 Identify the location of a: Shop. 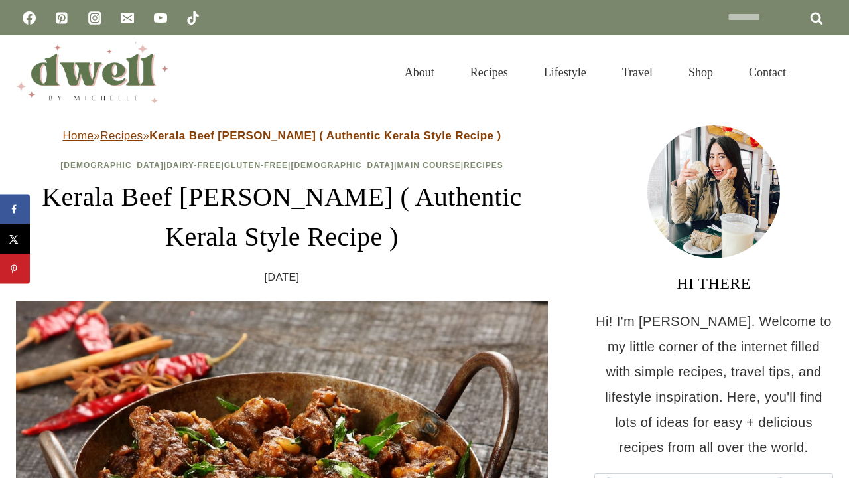
(701, 72).